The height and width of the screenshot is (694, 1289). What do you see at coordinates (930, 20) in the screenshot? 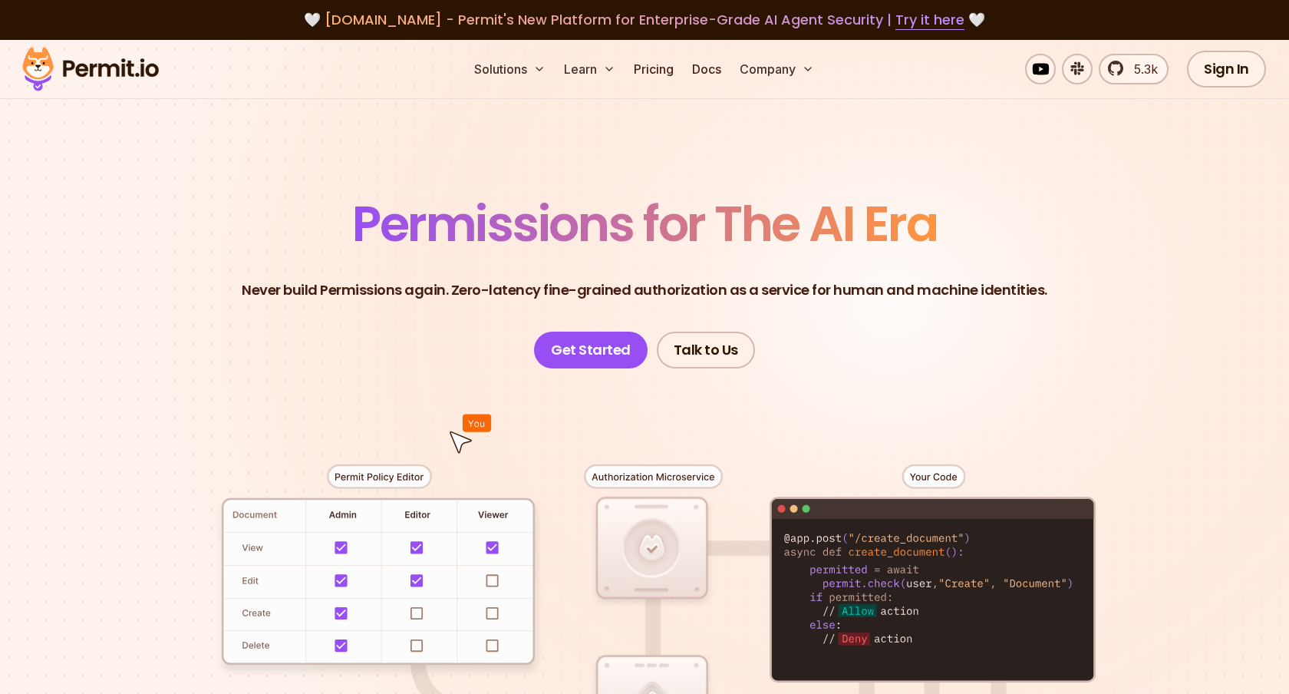
I see `a: Try it here` at bounding box center [930, 20].